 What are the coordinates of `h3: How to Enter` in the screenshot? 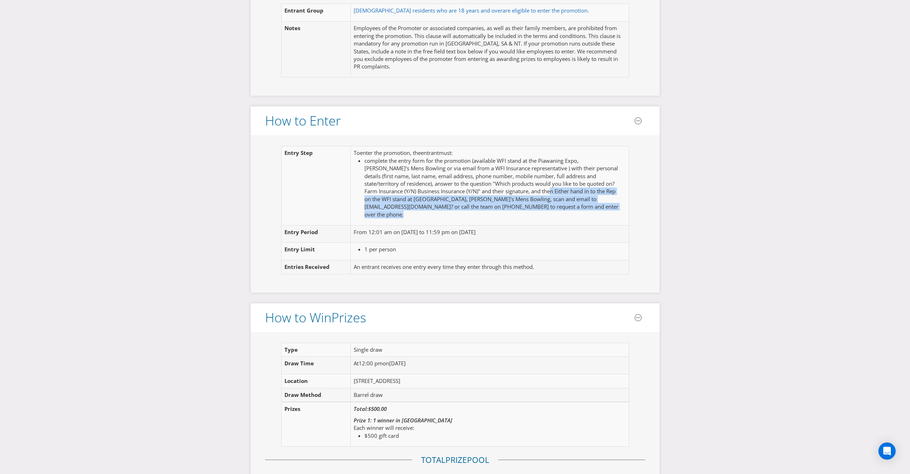 It's located at (303, 121).